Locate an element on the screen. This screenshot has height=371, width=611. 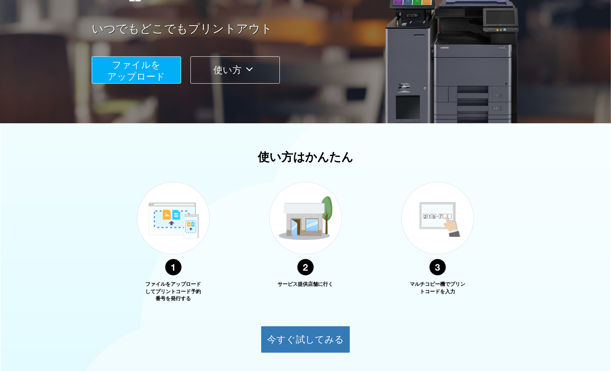
p: サービス提供店舗に行く is located at coordinates (306, 284).